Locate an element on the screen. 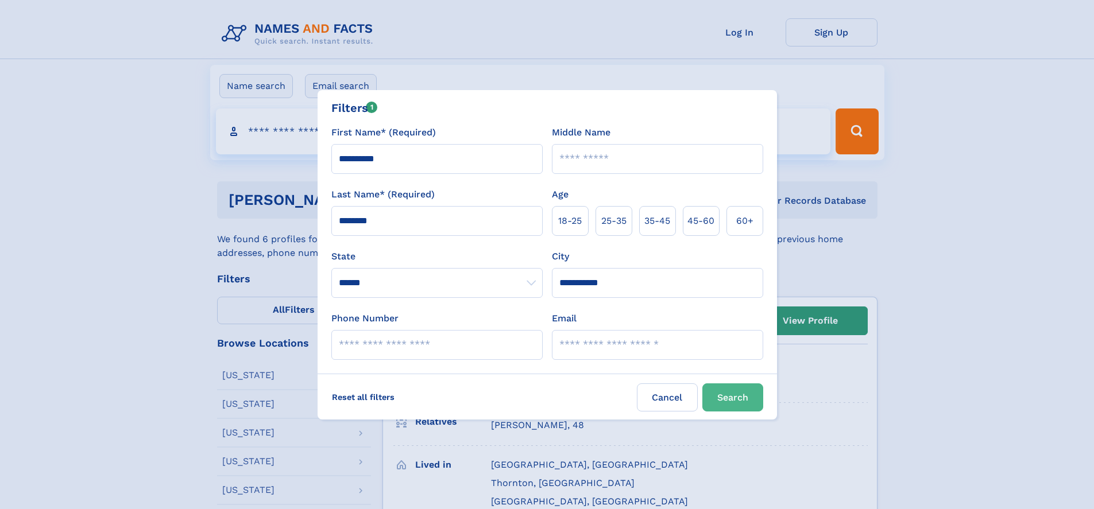 This screenshot has width=1094, height=509. label: Phone Number is located at coordinates (365, 319).